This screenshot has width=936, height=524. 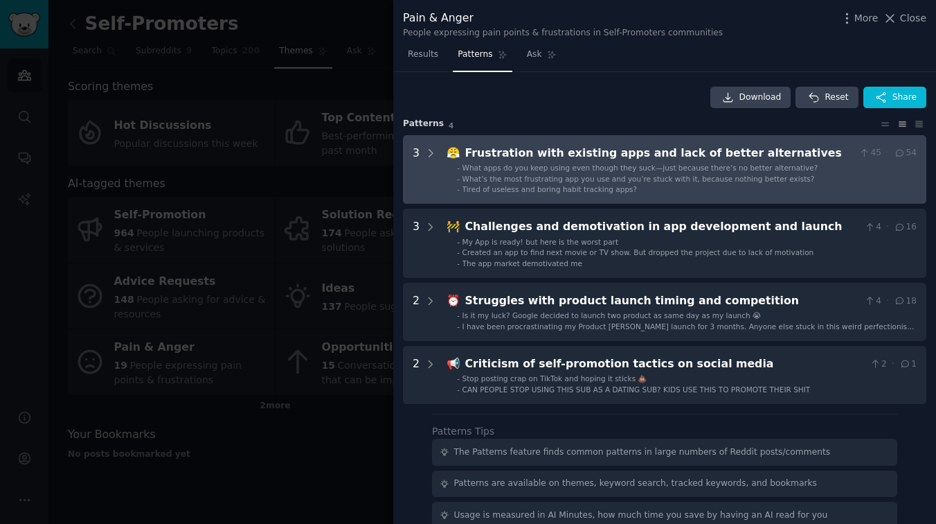 What do you see at coordinates (878, 364) in the screenshot?
I see `span: 2` at bounding box center [878, 364].